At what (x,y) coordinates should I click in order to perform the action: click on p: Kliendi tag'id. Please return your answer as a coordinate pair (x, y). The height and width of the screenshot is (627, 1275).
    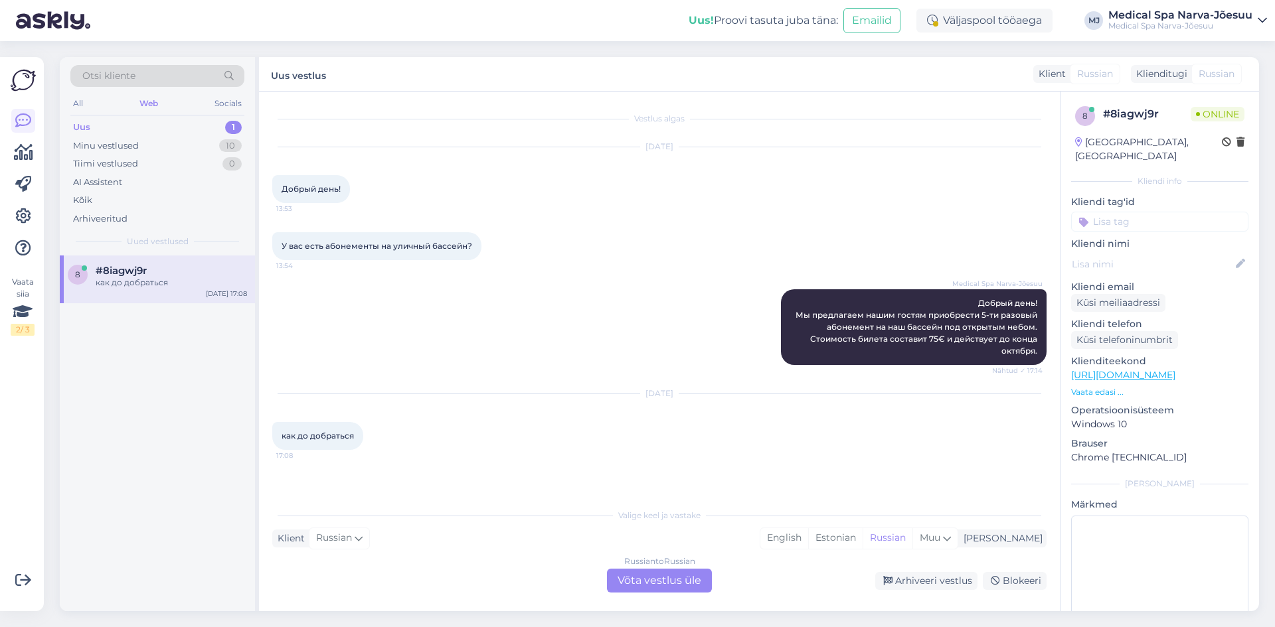
    Looking at the image, I should click on (1159, 202).